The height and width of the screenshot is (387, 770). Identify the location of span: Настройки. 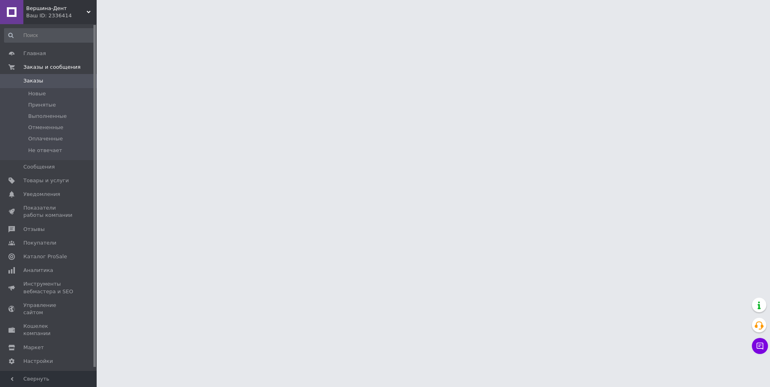
(38, 362).